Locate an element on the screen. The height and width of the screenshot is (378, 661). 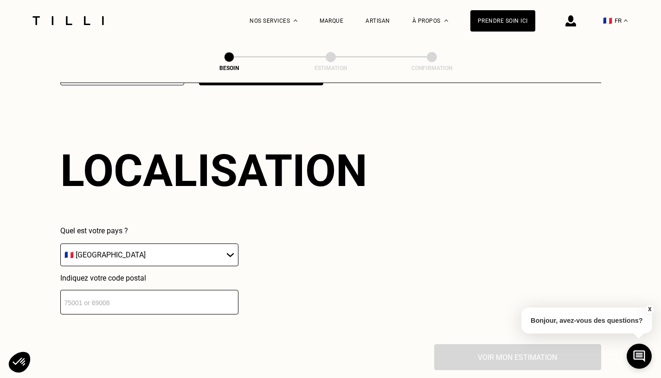
img: icône connexion is located at coordinates (570, 21).